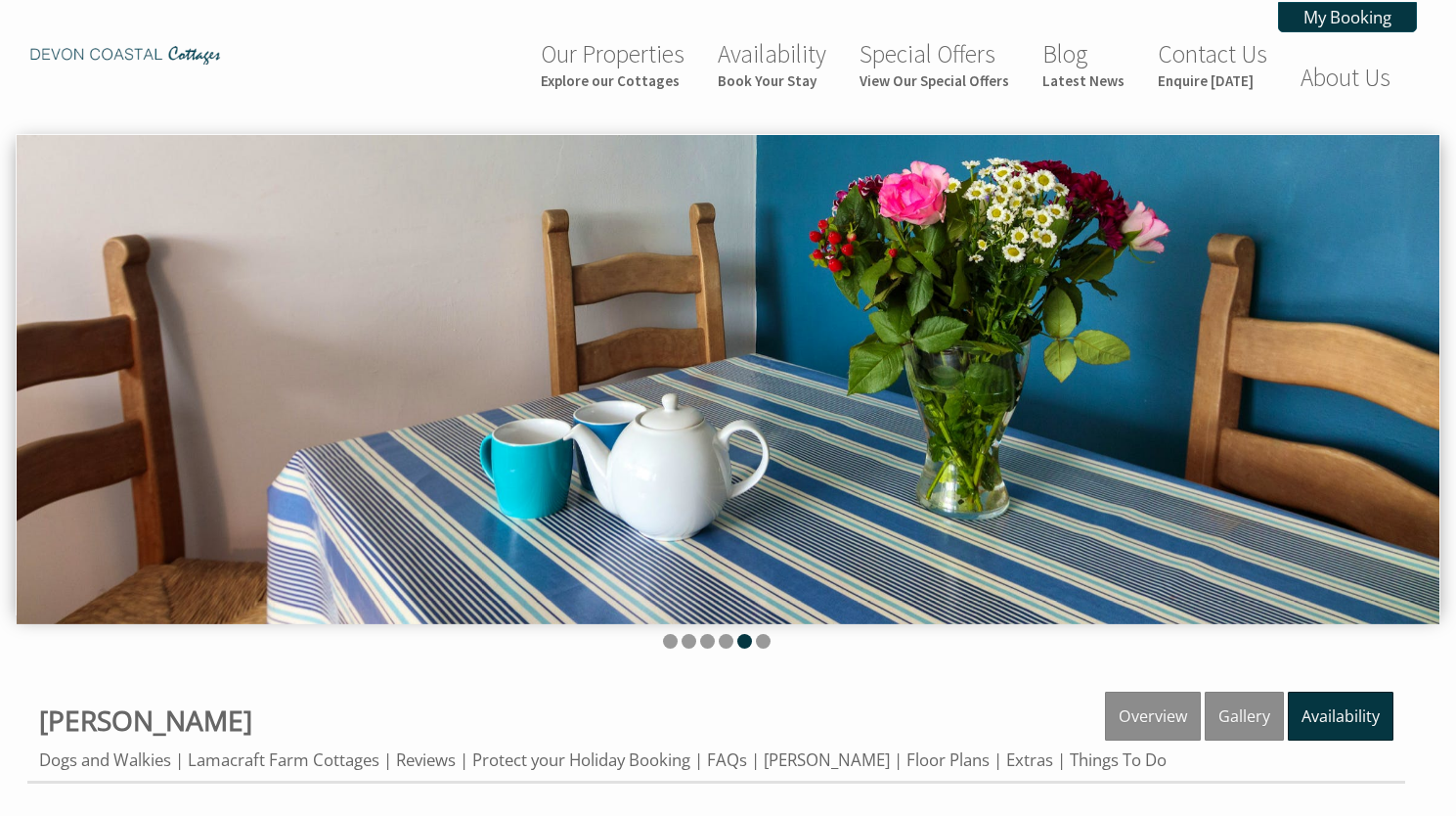 This screenshot has height=816, width=1456. I want to click on a: BlogLatest News, so click(1084, 64).